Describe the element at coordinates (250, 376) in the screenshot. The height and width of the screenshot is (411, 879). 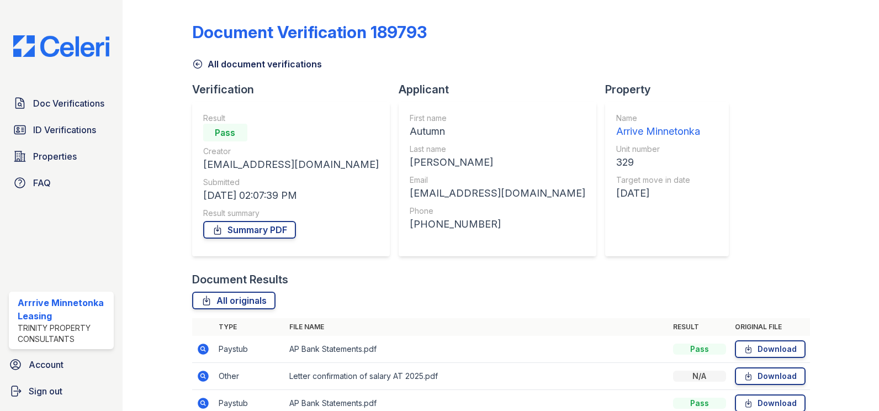
I see `td: Other` at that location.